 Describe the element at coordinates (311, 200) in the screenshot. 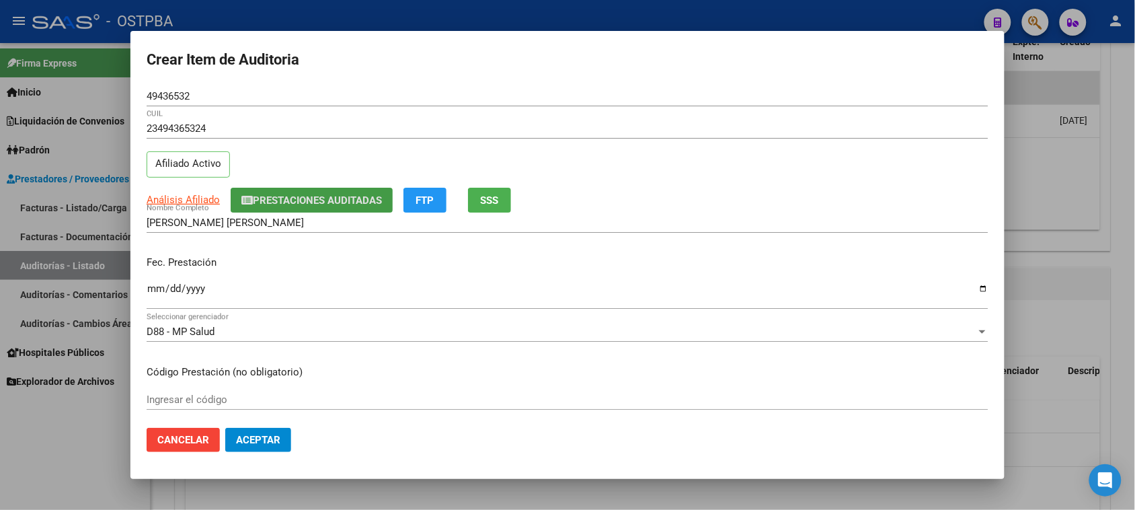

I see `button: Prestaciones Auditadas` at that location.